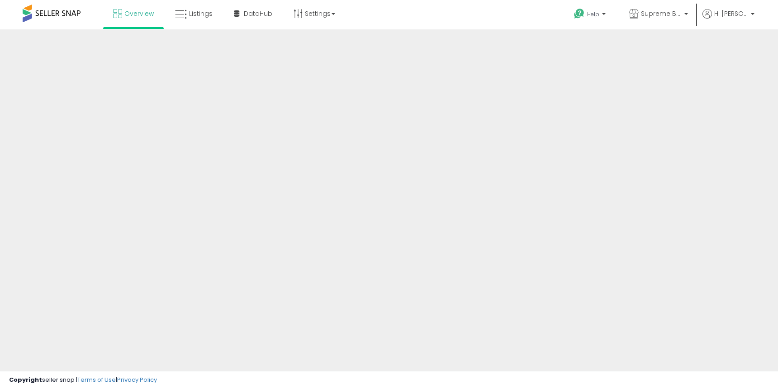  Describe the element at coordinates (139, 14) in the screenshot. I see `span: Overview` at that location.